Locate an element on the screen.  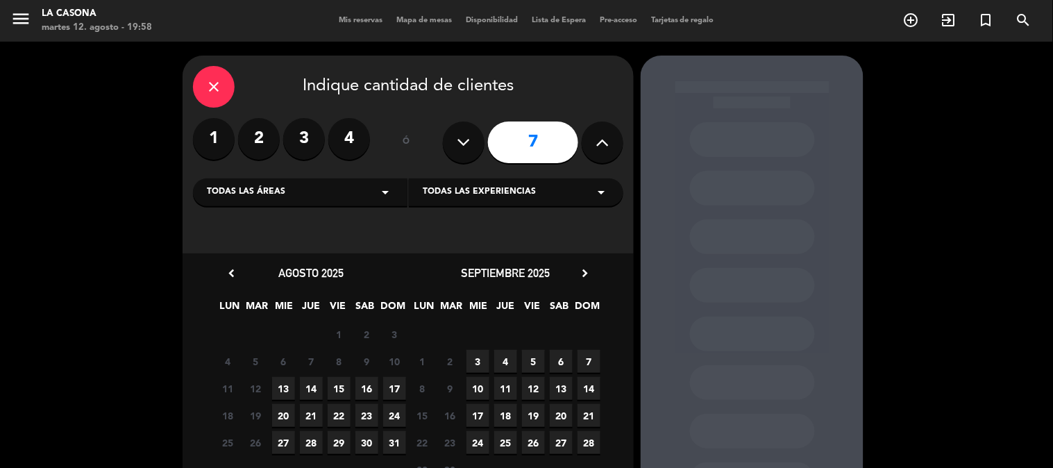
i: exit_to_app is located at coordinates (949, 20).